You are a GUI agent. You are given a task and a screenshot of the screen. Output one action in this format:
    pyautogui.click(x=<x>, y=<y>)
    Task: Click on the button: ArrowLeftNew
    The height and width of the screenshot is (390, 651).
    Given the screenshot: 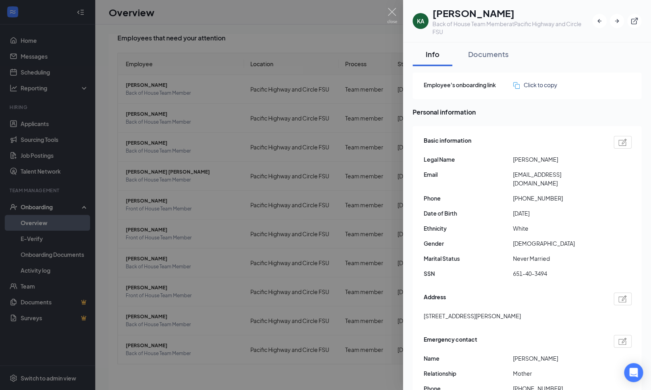 What is the action you would take?
    pyautogui.click(x=599, y=21)
    